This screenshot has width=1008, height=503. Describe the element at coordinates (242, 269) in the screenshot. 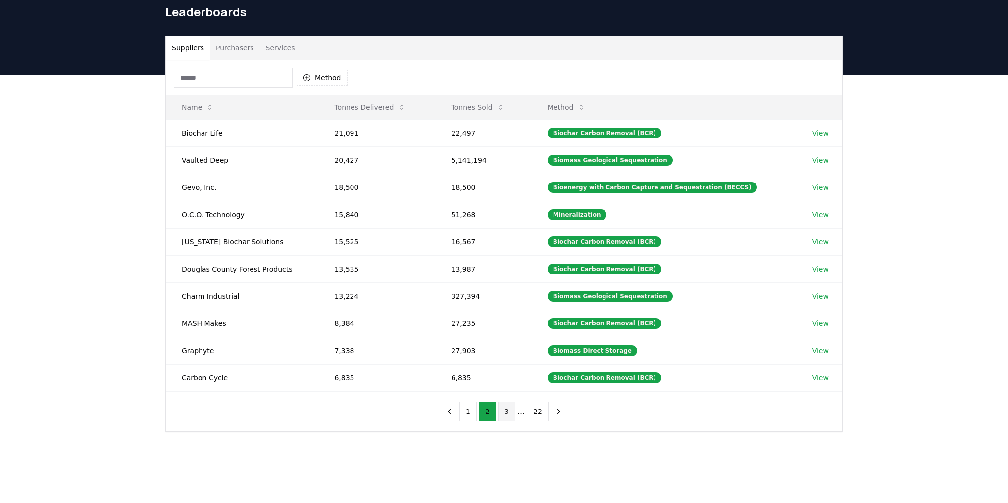

I see `td: Douglas County Forest Products` at that location.